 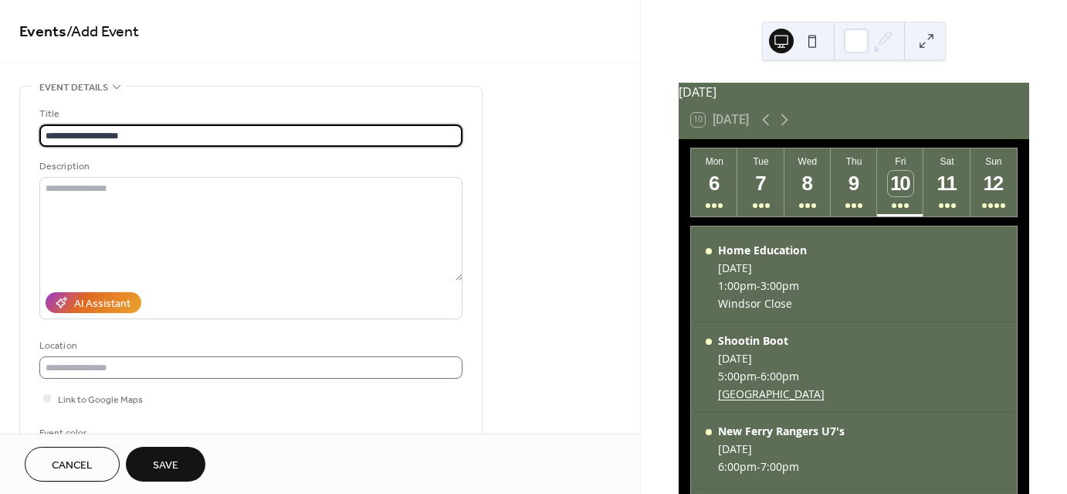 What do you see at coordinates (994, 182) in the screenshot?
I see `button: Sun12` at bounding box center [994, 182].